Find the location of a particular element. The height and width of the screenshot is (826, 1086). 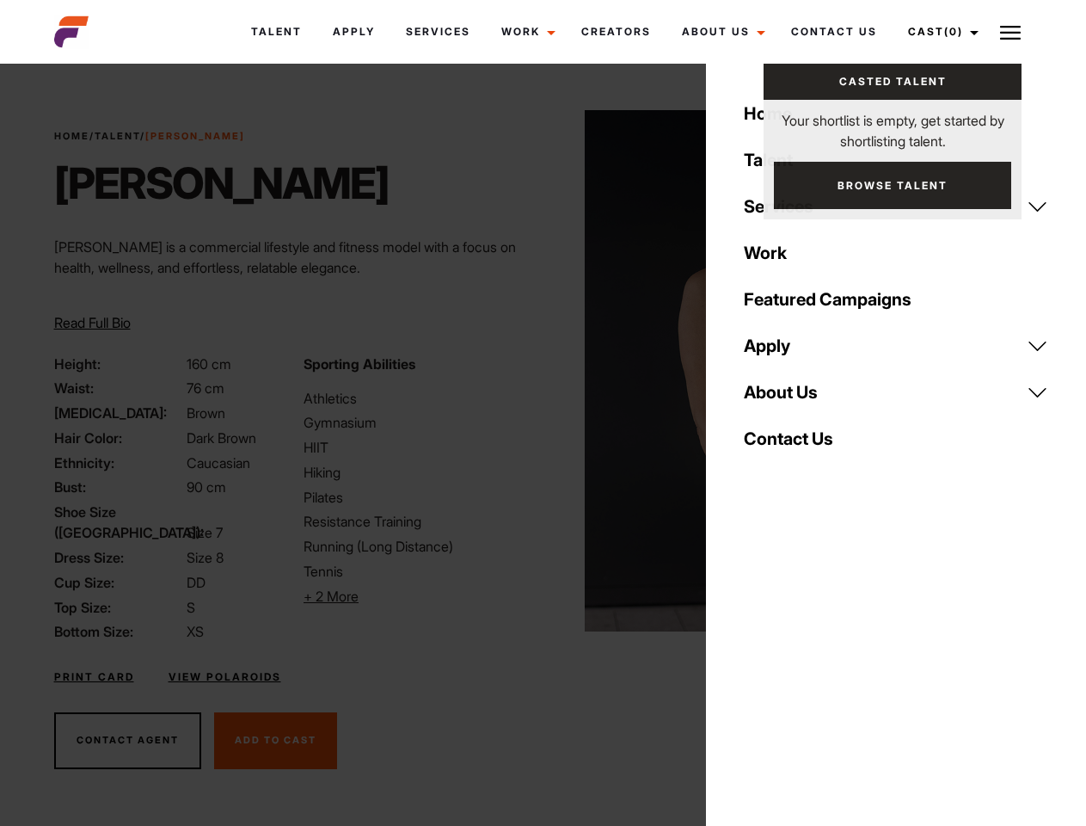

span: Cup Size: is located at coordinates (119, 582).